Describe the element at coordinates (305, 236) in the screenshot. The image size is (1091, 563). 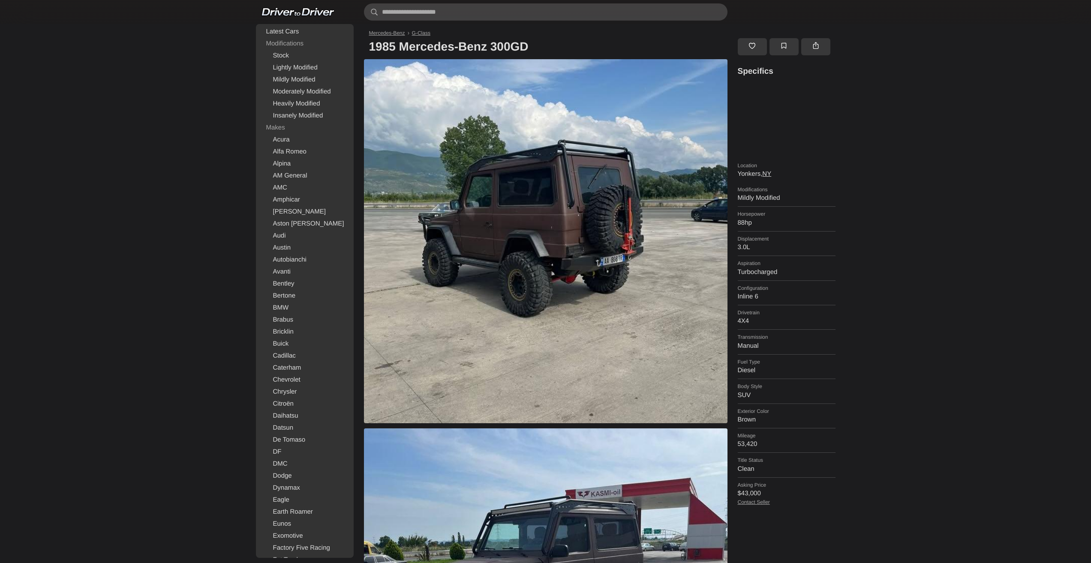
I see `a: Audi` at that location.